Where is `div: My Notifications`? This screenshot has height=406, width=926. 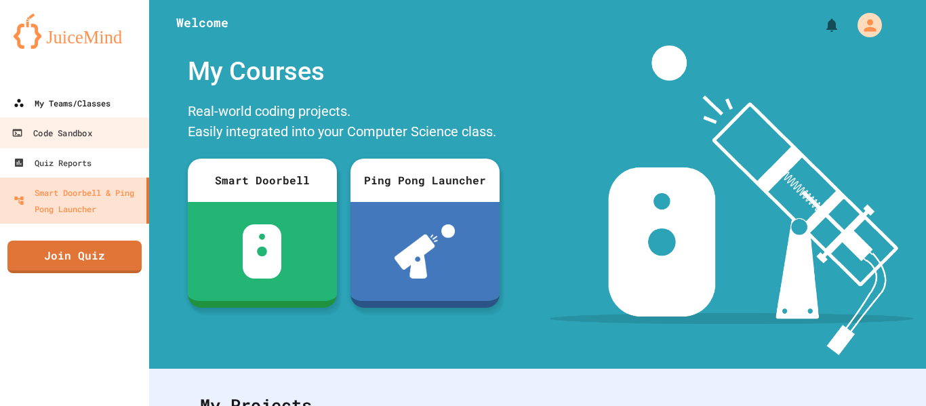 div: My Notifications is located at coordinates (821, 25).